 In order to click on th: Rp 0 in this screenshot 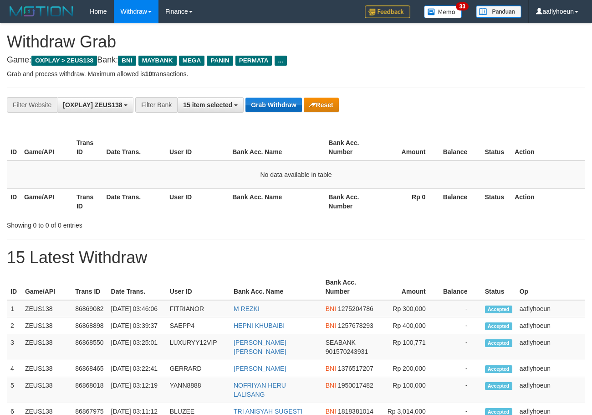, I will do `click(408, 201)`.